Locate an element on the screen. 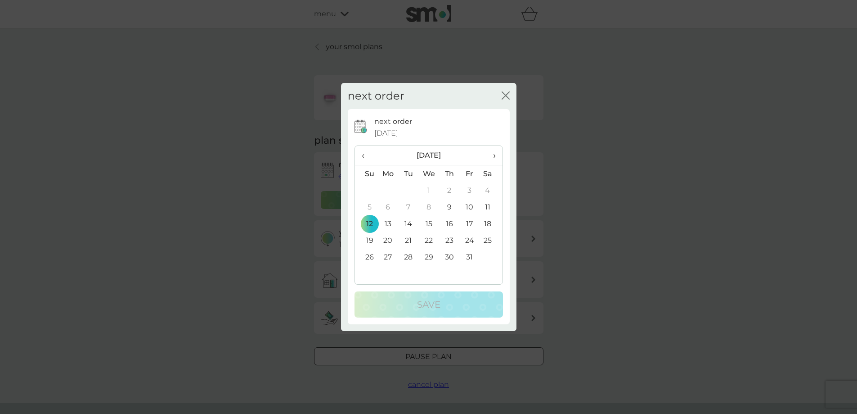 The width and height of the screenshot is (857, 414). td: 3 is located at coordinates (469, 190).